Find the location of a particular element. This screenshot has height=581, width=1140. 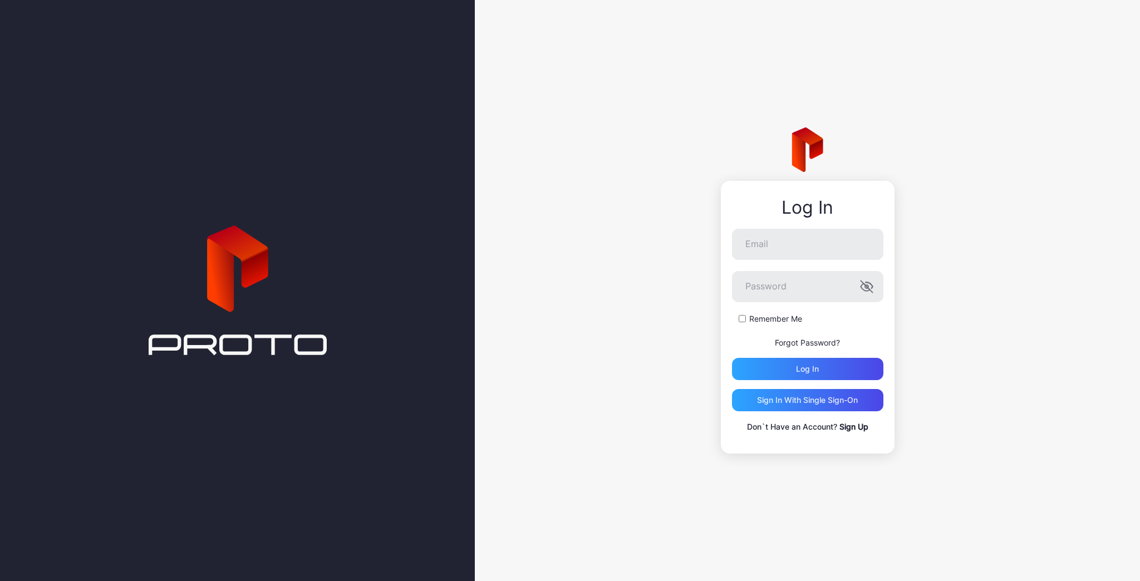

div: Log in is located at coordinates (807, 369).